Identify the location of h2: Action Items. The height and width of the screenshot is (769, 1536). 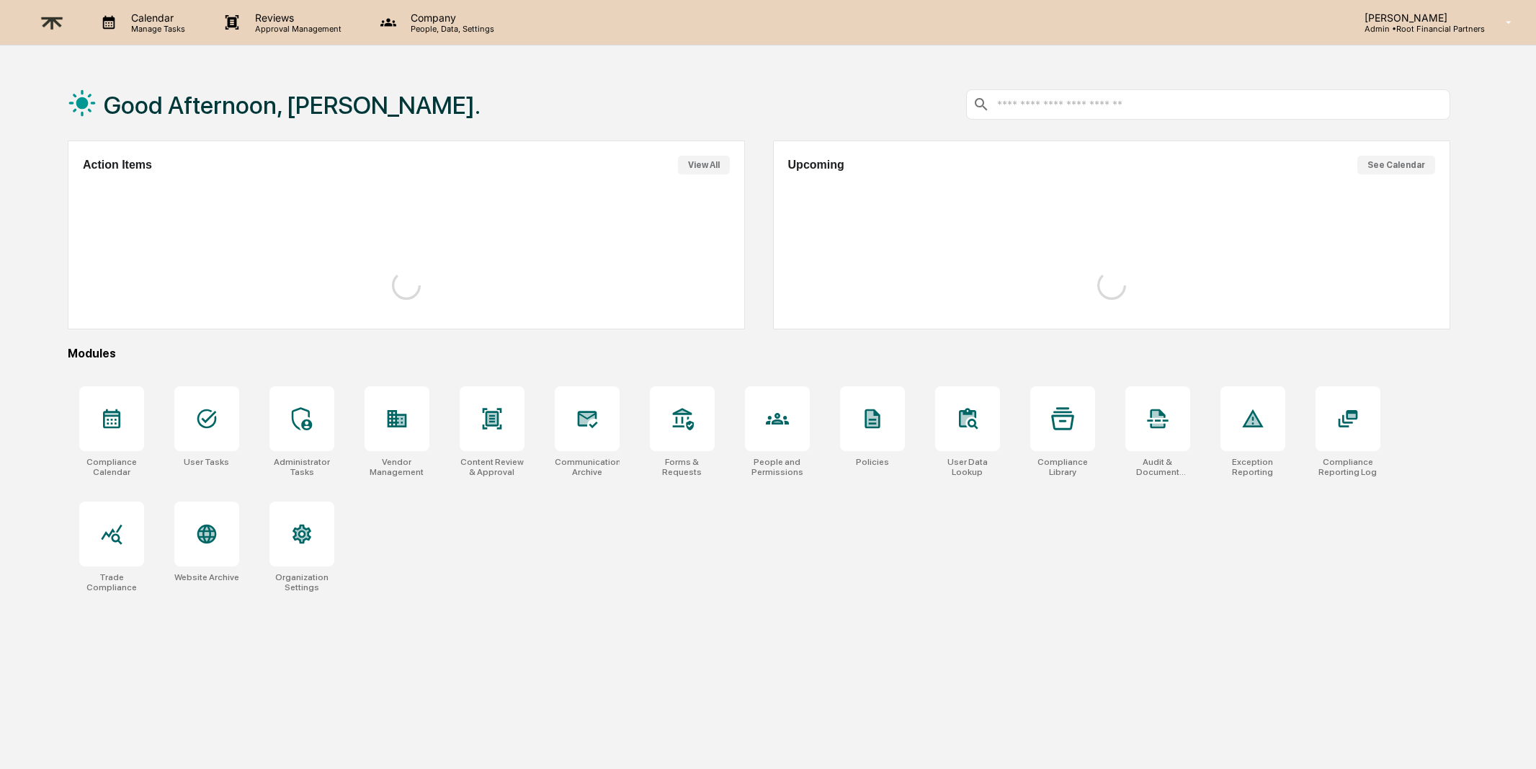
(117, 165).